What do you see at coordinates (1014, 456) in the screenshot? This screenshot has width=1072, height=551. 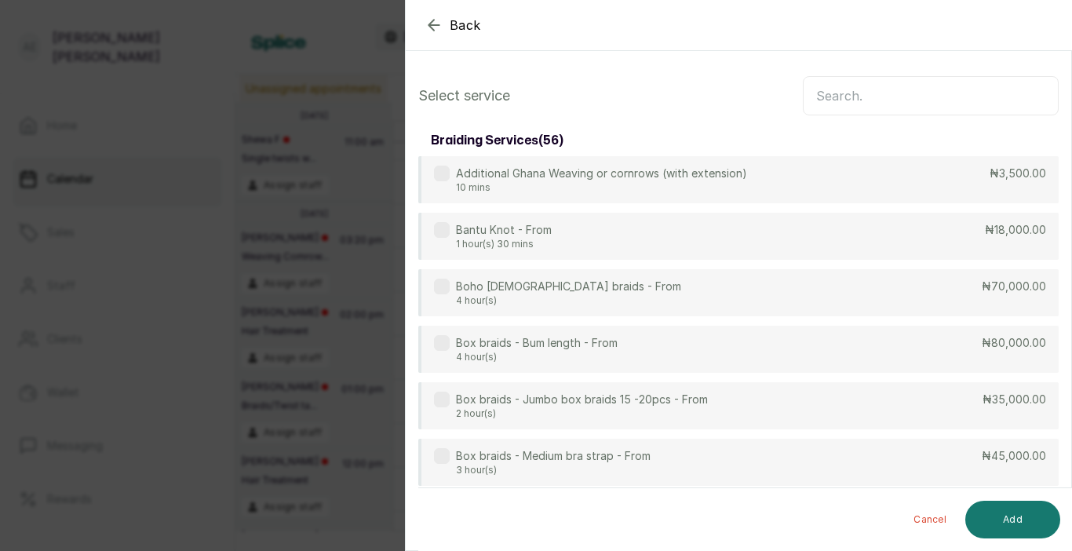 I see `p: ₦45,000.00` at bounding box center [1014, 456].